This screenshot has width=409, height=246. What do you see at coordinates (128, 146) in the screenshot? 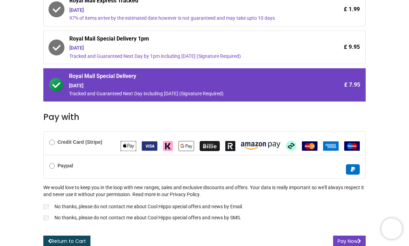
I see `img: Apple Pay` at bounding box center [128, 146].